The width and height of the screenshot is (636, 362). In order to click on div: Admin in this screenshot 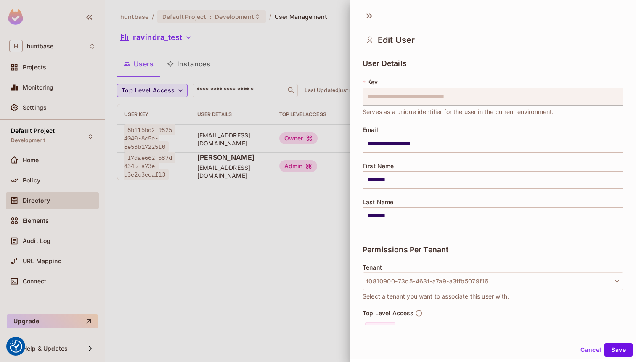, I will do `click(380, 329)`.